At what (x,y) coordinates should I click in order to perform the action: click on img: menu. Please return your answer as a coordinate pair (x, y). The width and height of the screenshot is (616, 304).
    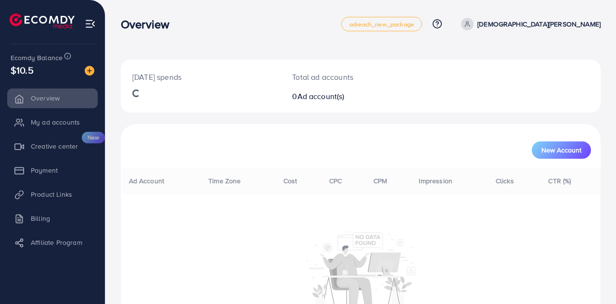
    Looking at the image, I should click on (90, 24).